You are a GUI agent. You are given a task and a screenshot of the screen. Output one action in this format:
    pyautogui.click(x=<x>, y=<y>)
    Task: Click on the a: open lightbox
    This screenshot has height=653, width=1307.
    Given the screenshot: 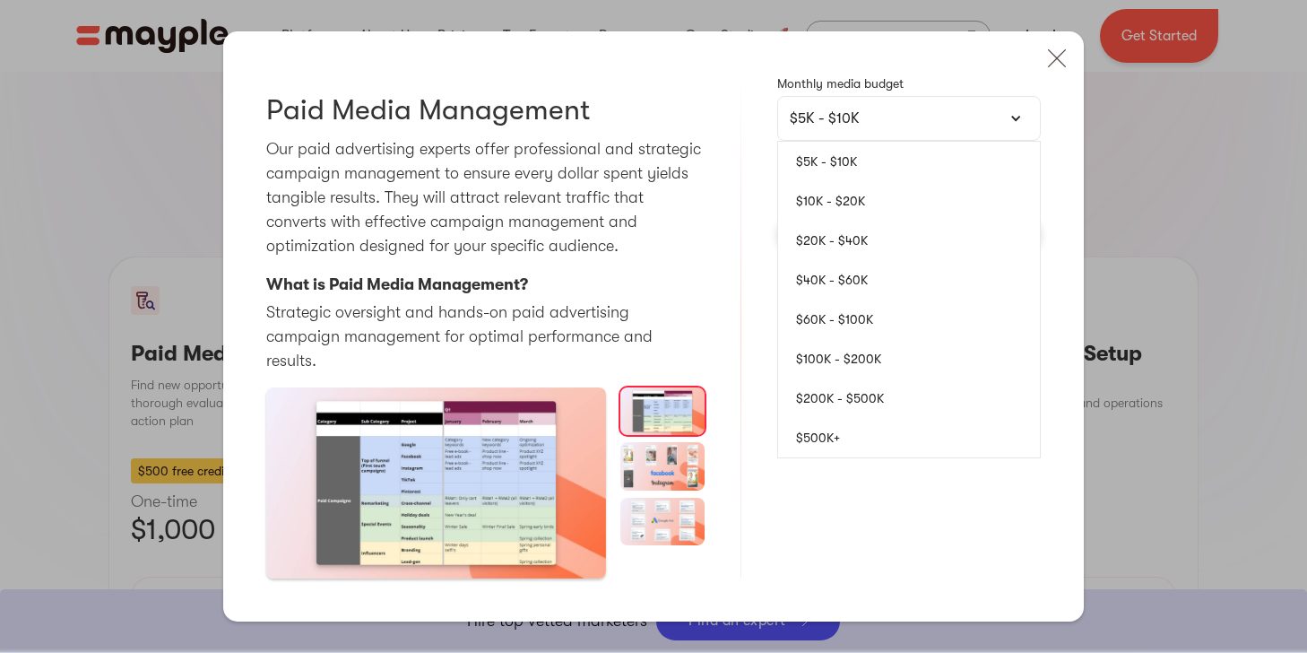 What is the action you would take?
    pyautogui.click(x=436, y=482)
    